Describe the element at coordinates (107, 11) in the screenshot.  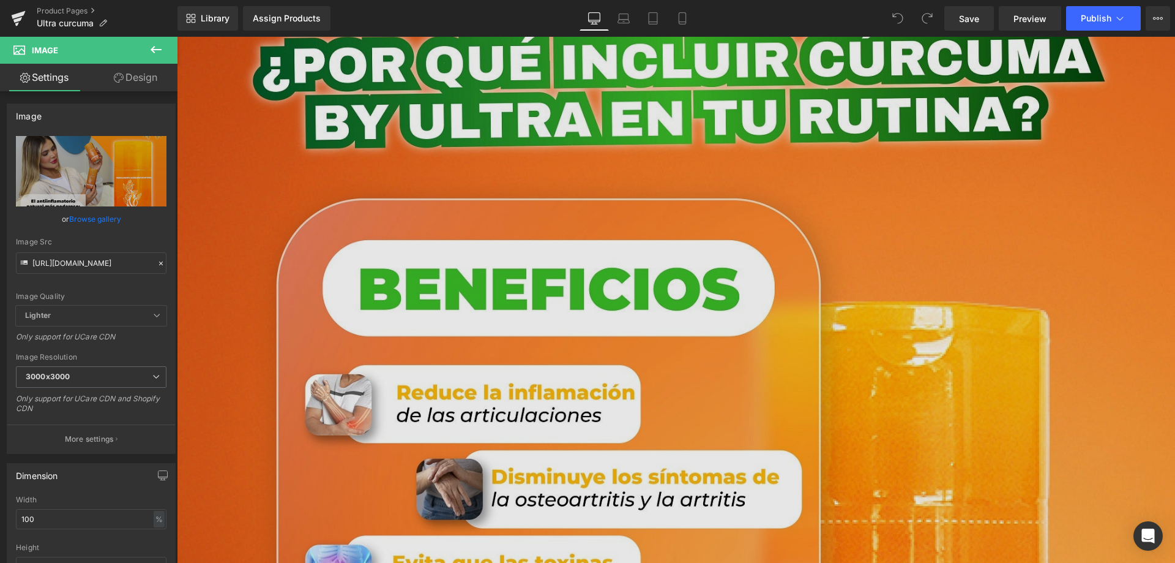
I see `a: Product Pages` at that location.